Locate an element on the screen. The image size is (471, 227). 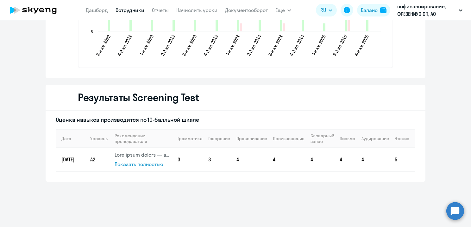
path: 2024-03-15T21:00:00.000Z Прогулы 1 is located at coordinates (241, 27).